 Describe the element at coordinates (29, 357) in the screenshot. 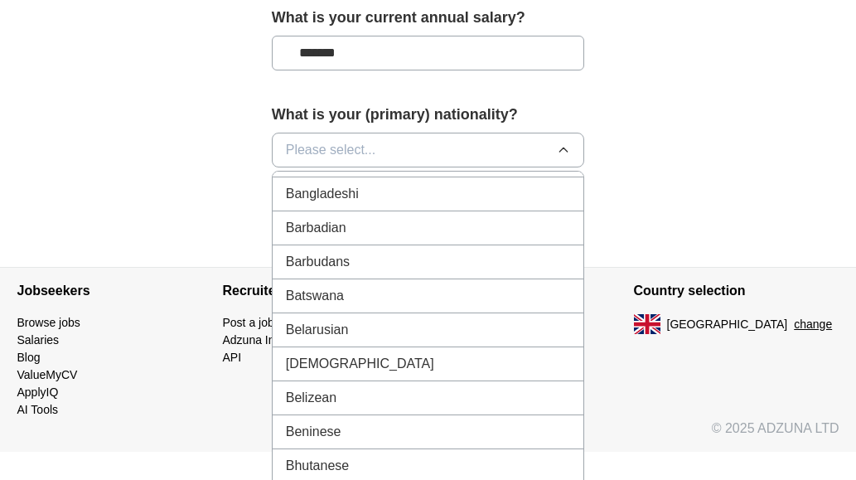

I see `a: Blog` at that location.